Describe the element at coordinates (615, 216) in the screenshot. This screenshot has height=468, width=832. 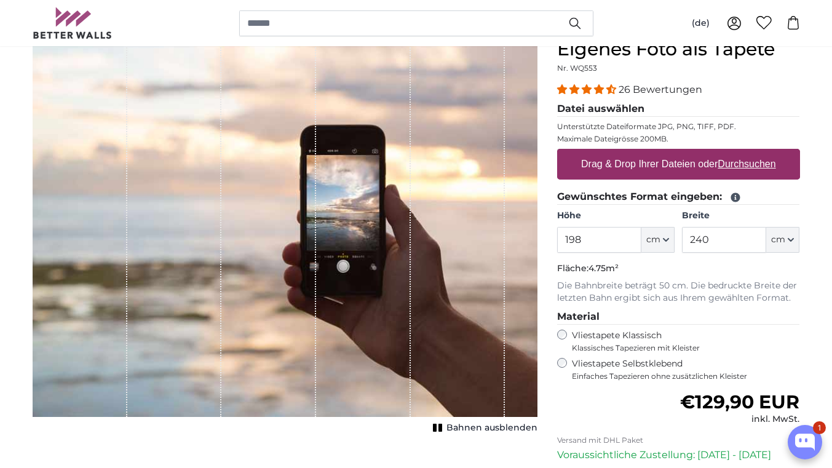
I see `label: Höhe` at that location.